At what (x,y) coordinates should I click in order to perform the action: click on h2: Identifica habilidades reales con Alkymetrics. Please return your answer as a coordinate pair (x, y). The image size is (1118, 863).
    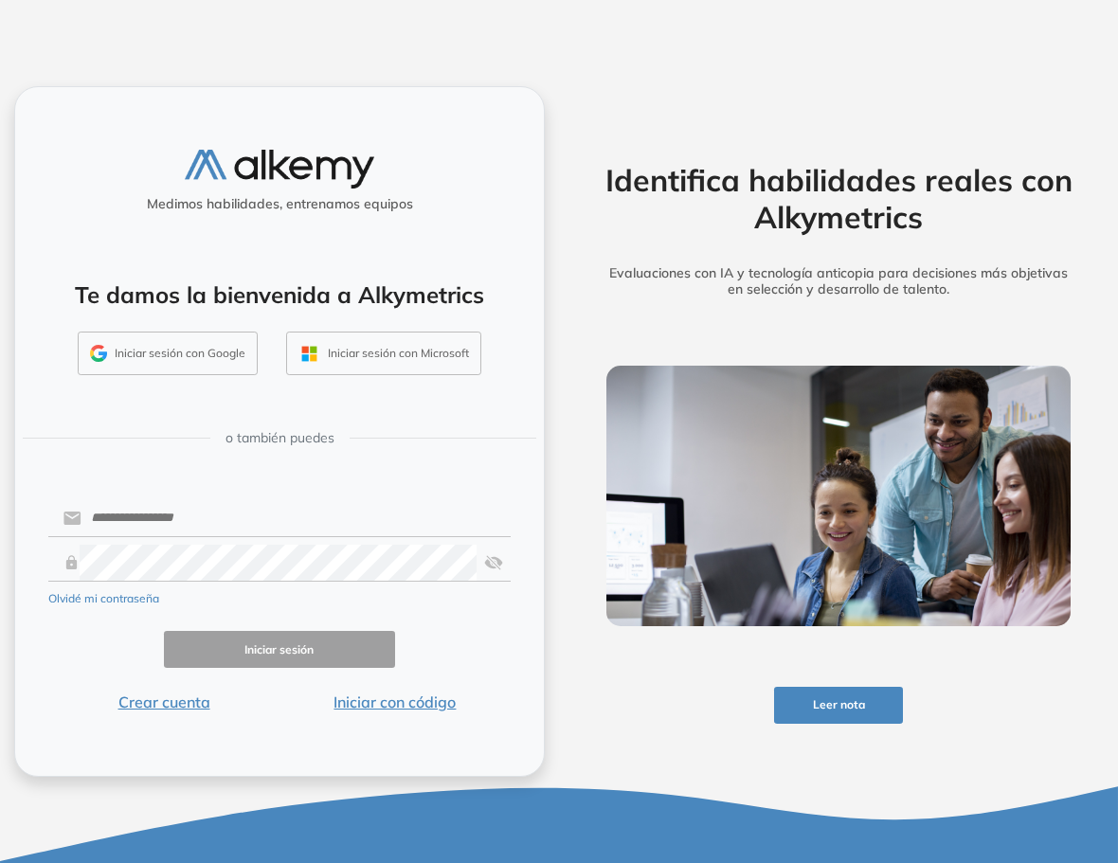
    Looking at the image, I should click on (838, 198).